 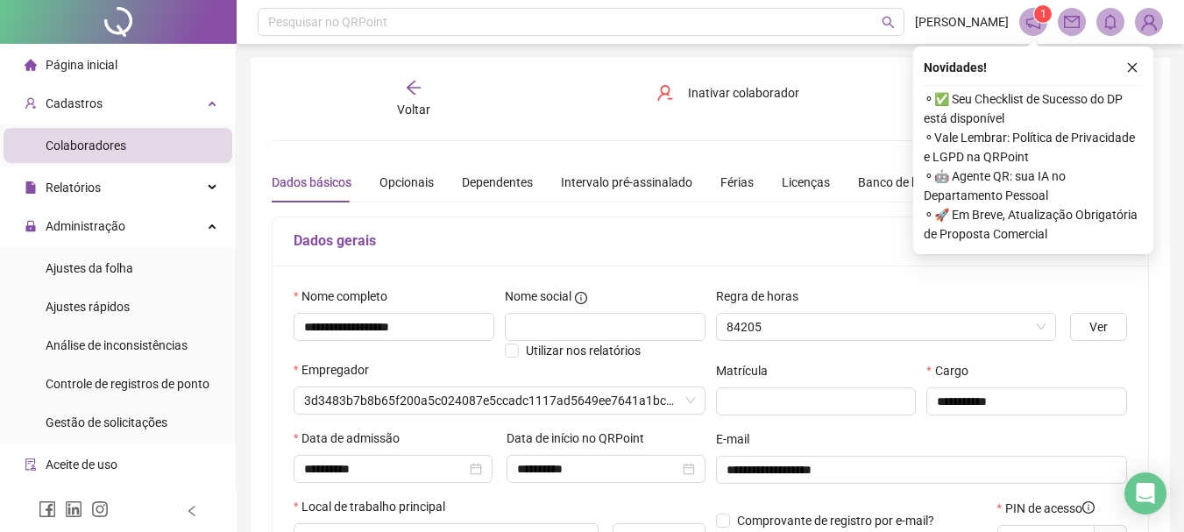 I want to click on span: facebook, so click(x=47, y=509).